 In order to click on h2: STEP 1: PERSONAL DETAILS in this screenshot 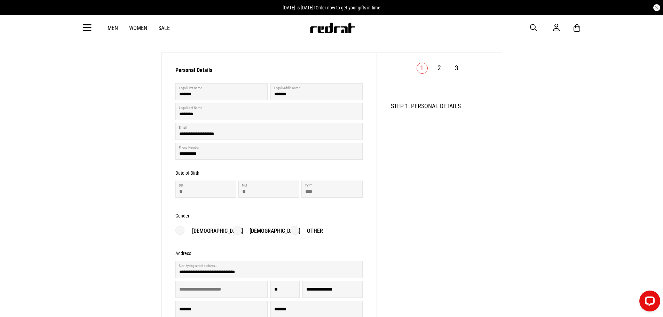, I will do `click(439, 106)`.